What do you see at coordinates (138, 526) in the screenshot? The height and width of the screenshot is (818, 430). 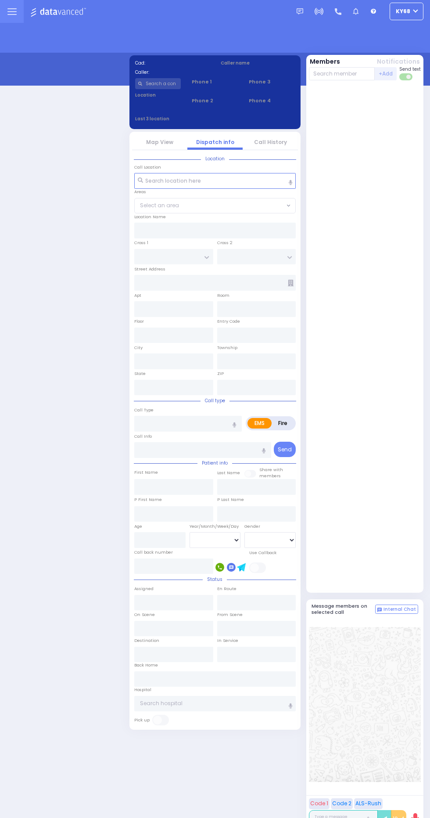 I see `label: Age` at bounding box center [138, 526].